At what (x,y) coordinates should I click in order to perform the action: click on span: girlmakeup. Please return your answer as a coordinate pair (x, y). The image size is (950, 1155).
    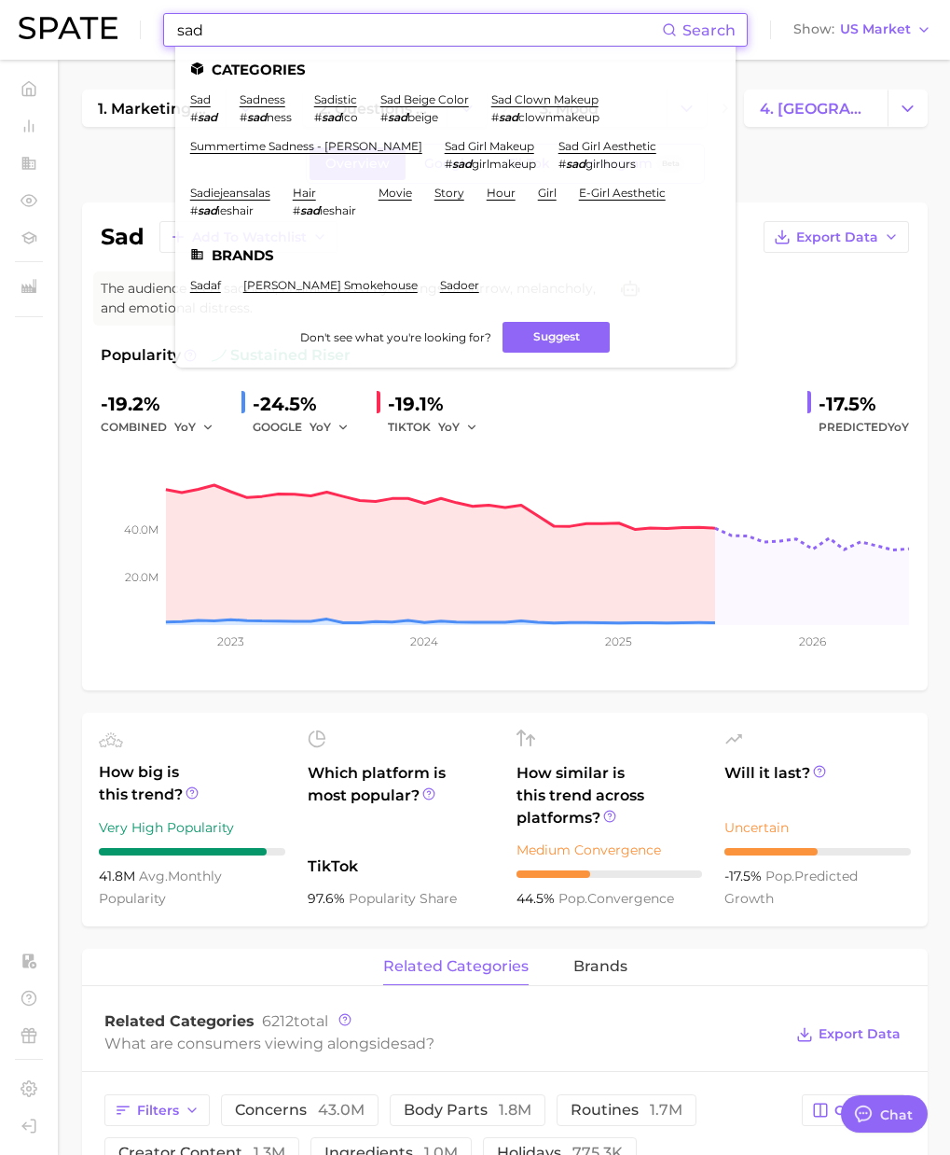
    Looking at the image, I should click on (504, 163).